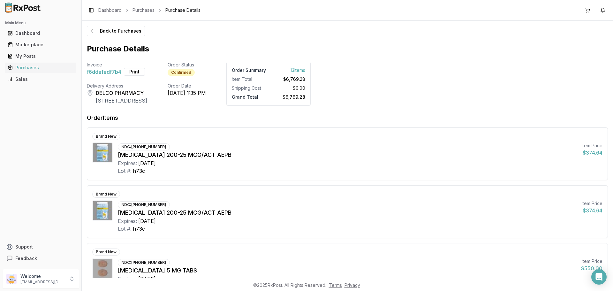  What do you see at coordinates (183, 10) in the screenshot?
I see `span: Purchase Details` at bounding box center [183, 10].